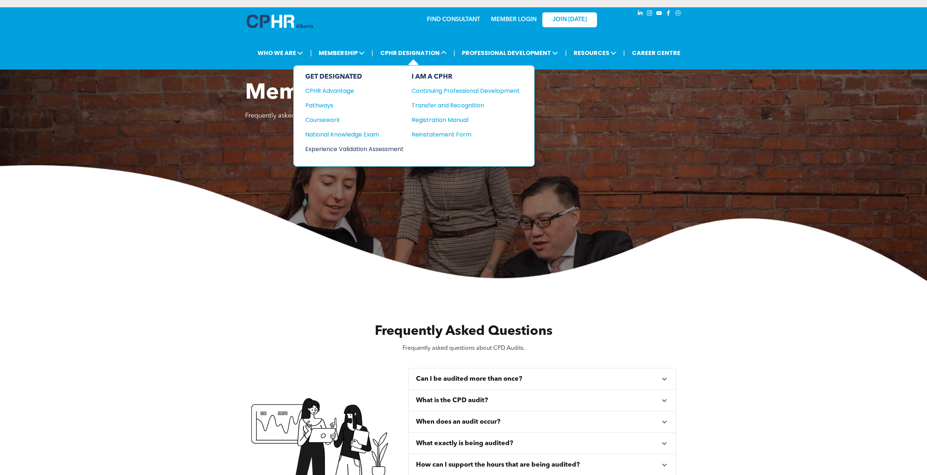  Describe the element at coordinates (354, 120) in the screenshot. I see `a: Coursework` at that location.